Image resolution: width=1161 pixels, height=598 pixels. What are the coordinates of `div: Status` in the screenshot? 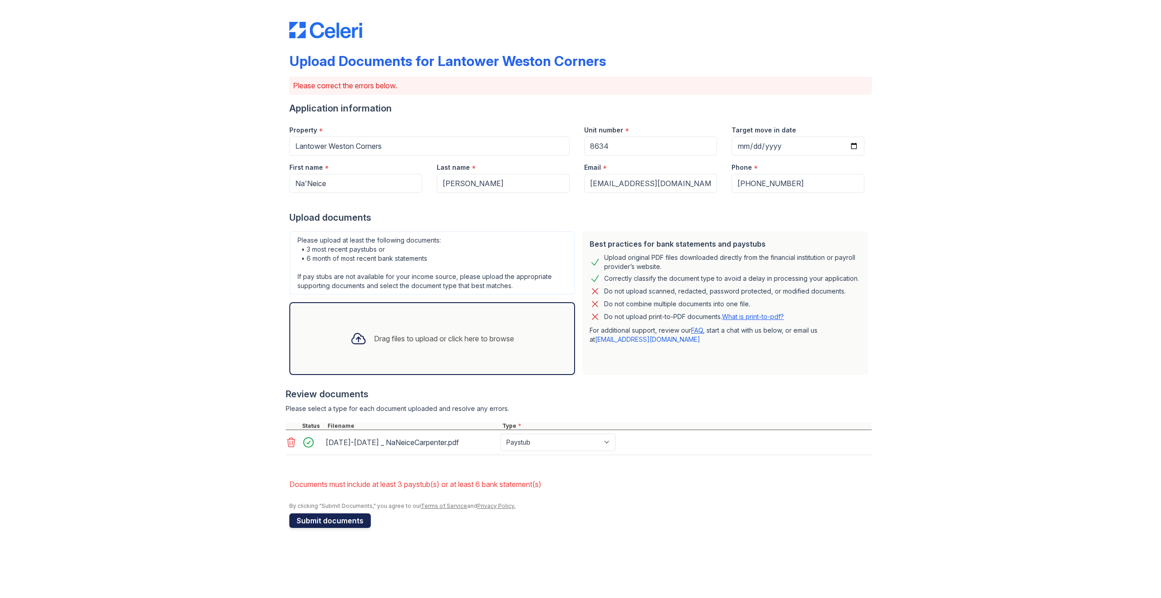 It's located at (313, 426).